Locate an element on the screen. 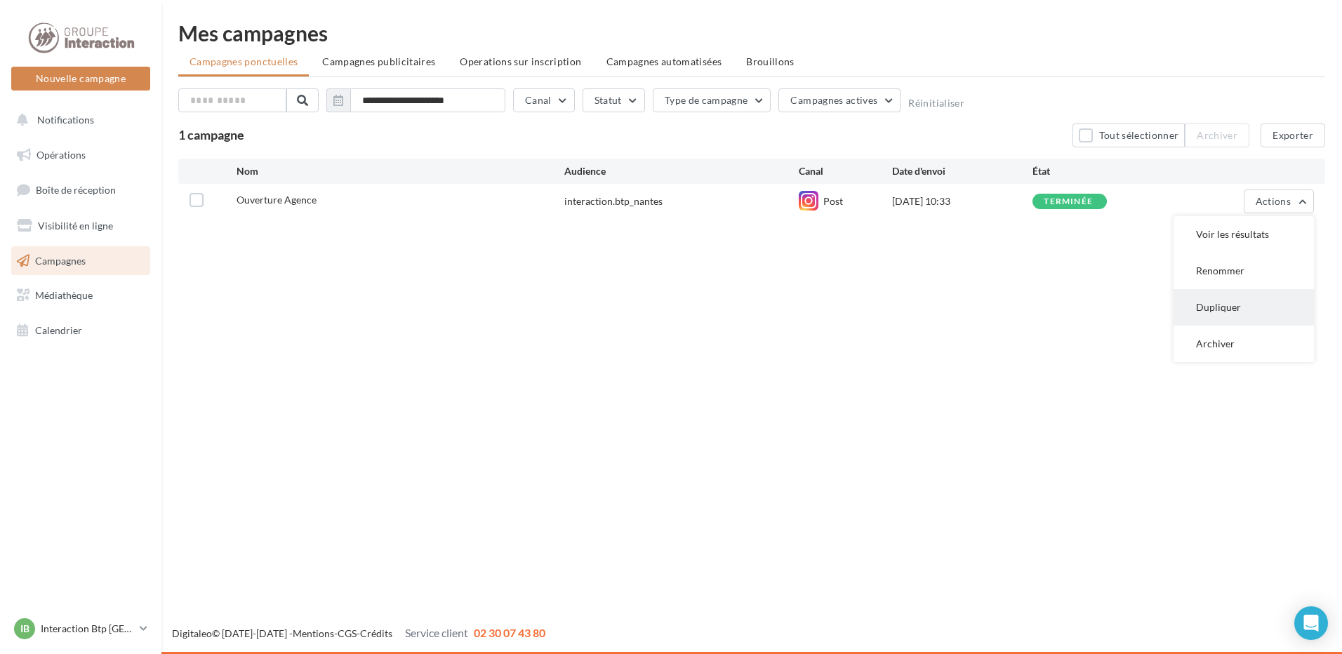  a: Boîte de réception is located at coordinates (81, 189).